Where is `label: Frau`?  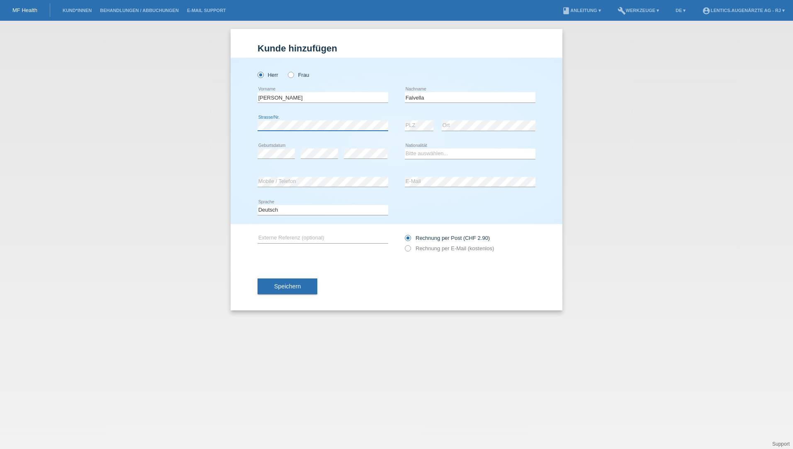
label: Frau is located at coordinates (298, 75).